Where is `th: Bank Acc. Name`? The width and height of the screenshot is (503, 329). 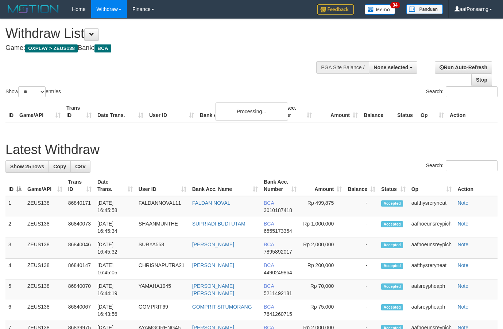 th: Bank Acc. Name is located at coordinates (233, 112).